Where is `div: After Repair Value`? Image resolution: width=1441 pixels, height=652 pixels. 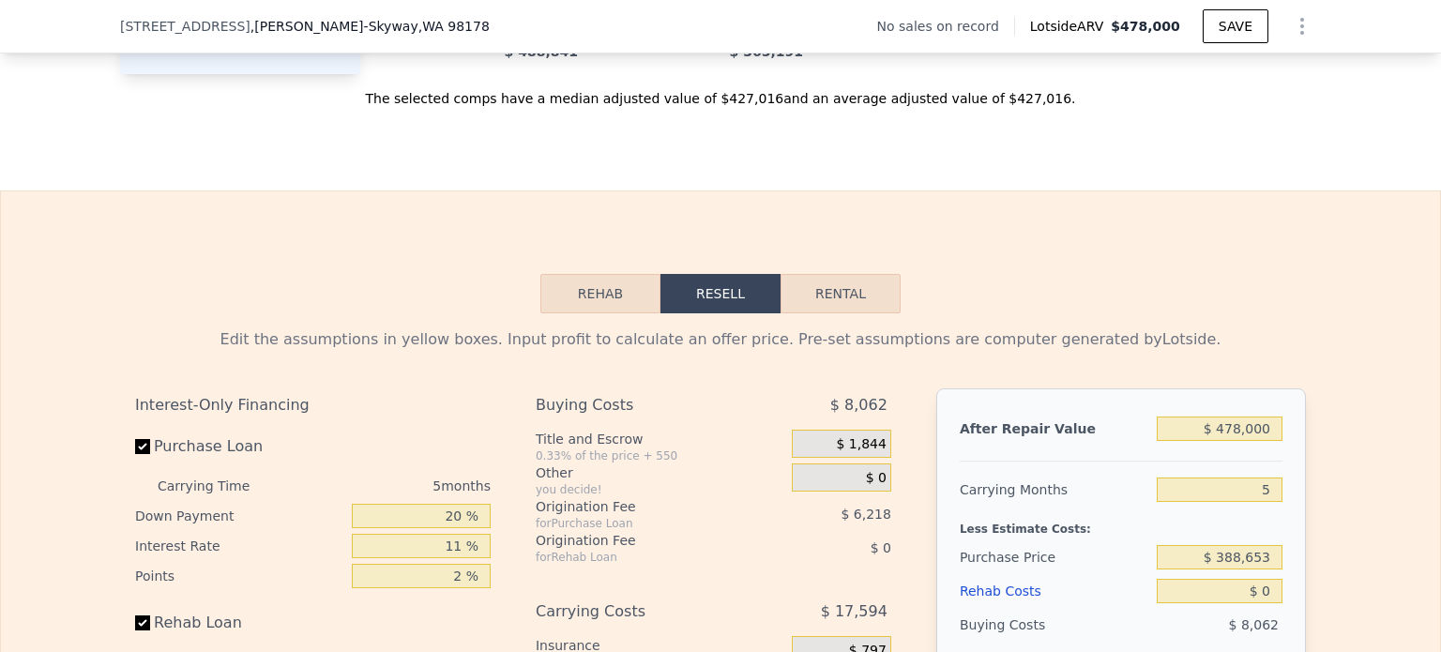
div: After Repair Value is located at coordinates (1054, 429).